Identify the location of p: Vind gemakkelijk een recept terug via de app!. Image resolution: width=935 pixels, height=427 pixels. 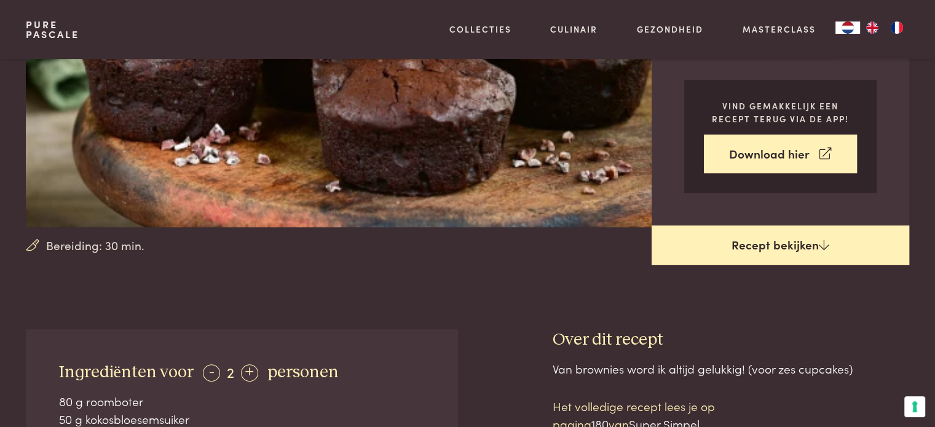
(780, 112).